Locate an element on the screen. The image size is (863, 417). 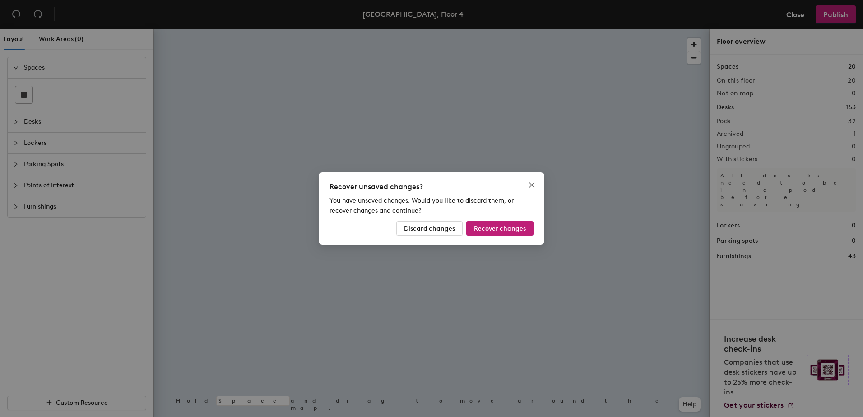
button: Recover changes is located at coordinates (500, 228).